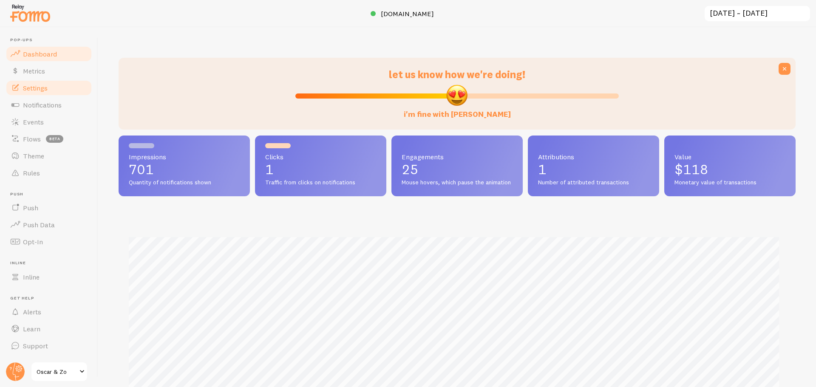 The width and height of the screenshot is (816, 387). What do you see at coordinates (32, 312) in the screenshot?
I see `span: Alerts` at bounding box center [32, 312].